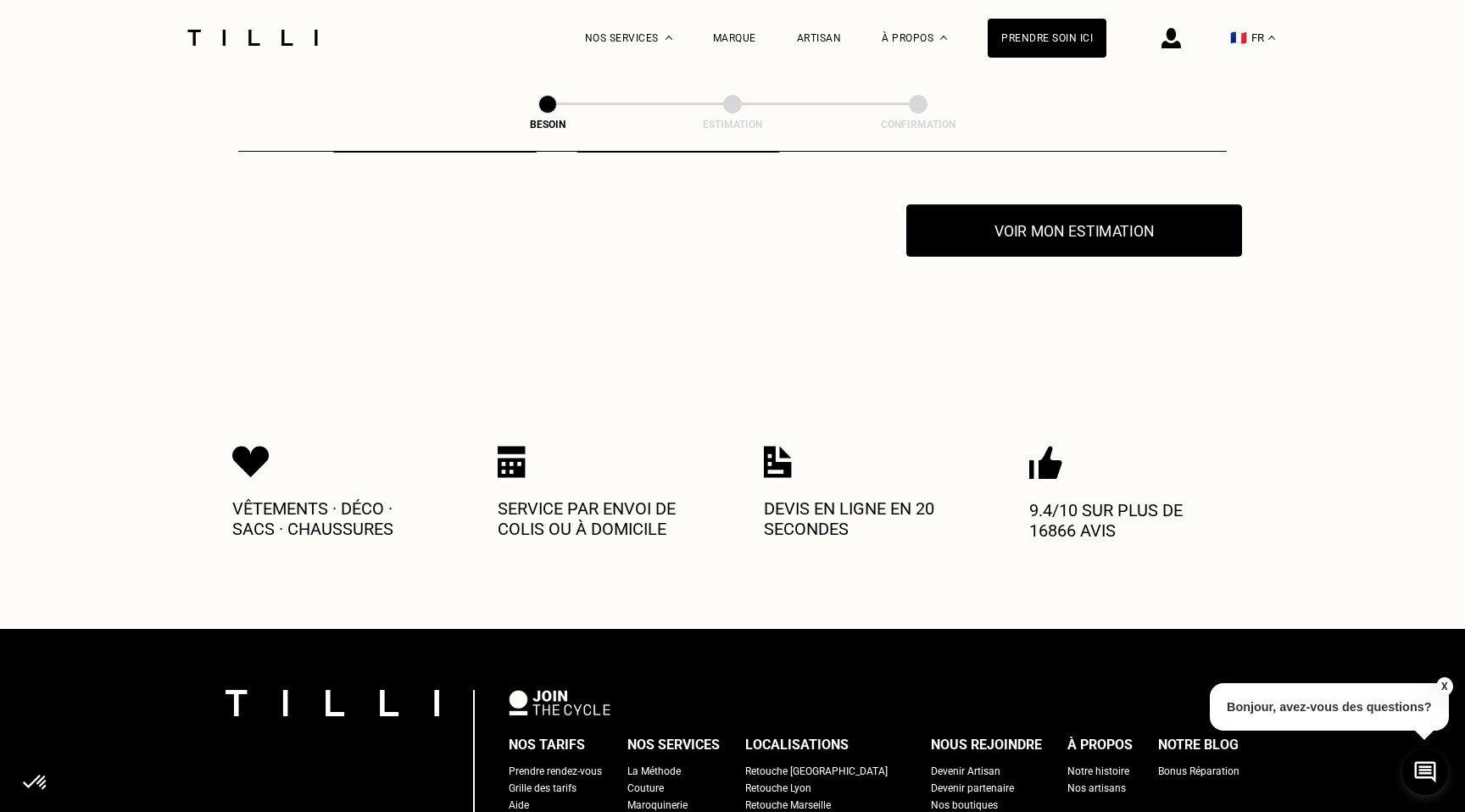 This screenshot has width=1465, height=812. I want to click on div: Notre blog, so click(1198, 745).